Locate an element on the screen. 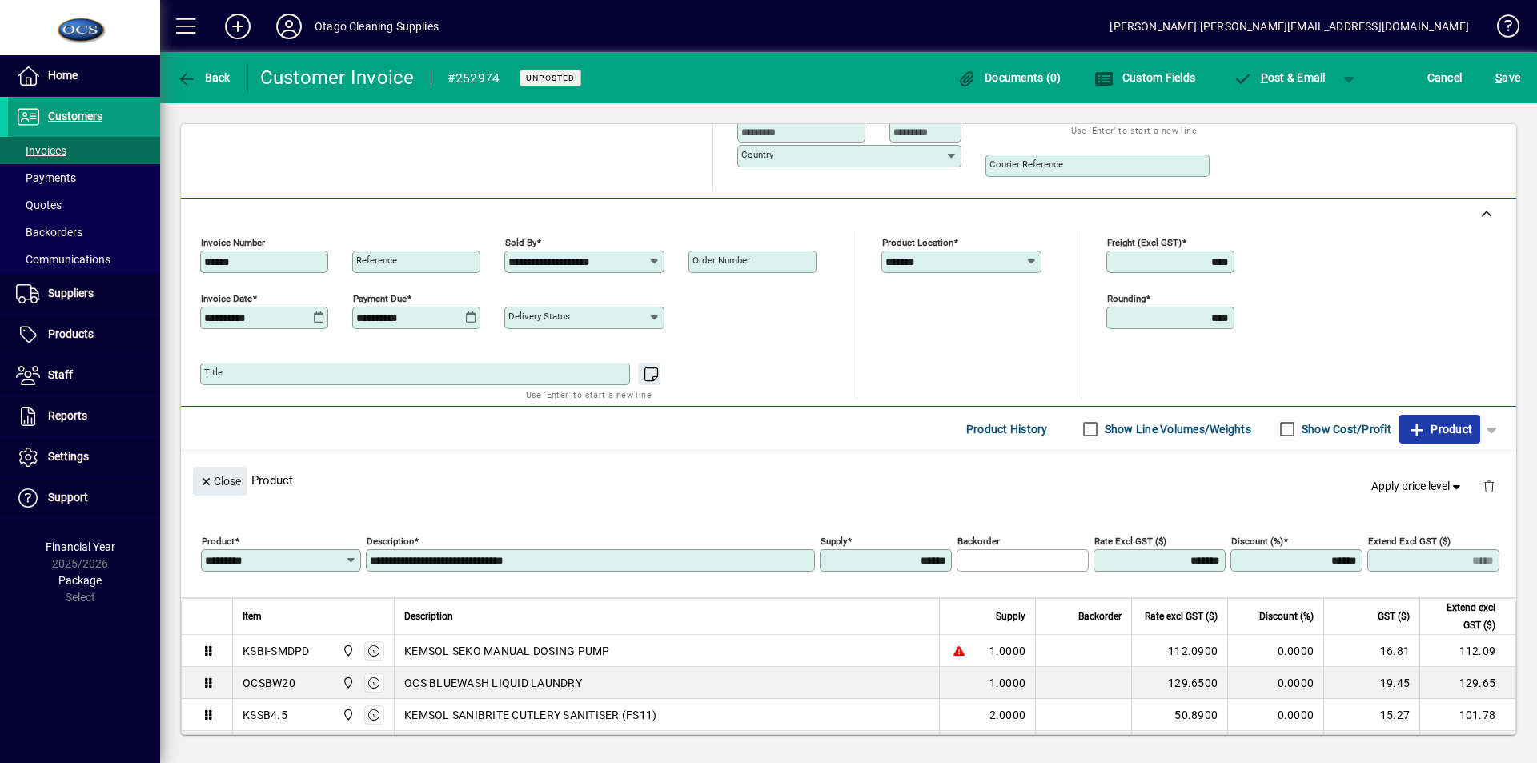 The image size is (1537, 763). span: Supply is located at coordinates (1010, 616).